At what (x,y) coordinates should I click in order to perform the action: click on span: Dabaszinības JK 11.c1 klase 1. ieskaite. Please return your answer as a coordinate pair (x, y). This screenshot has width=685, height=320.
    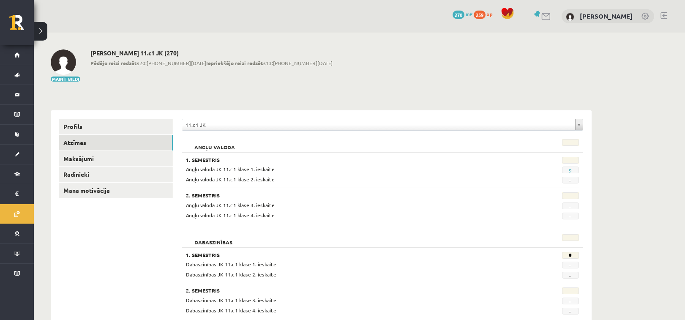
    Looking at the image, I should click on (231, 264).